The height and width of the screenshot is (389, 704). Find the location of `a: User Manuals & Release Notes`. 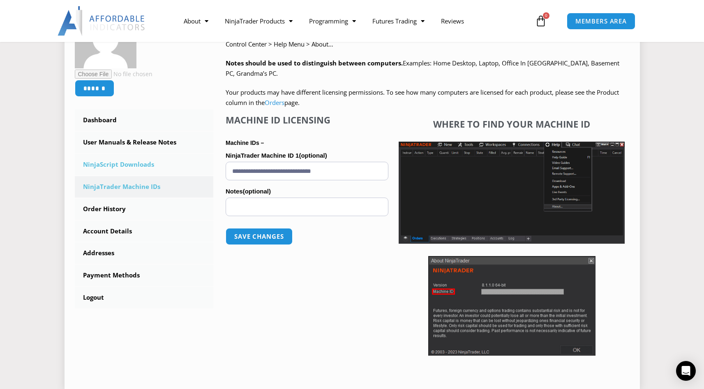

a: User Manuals & Release Notes is located at coordinates (144, 142).